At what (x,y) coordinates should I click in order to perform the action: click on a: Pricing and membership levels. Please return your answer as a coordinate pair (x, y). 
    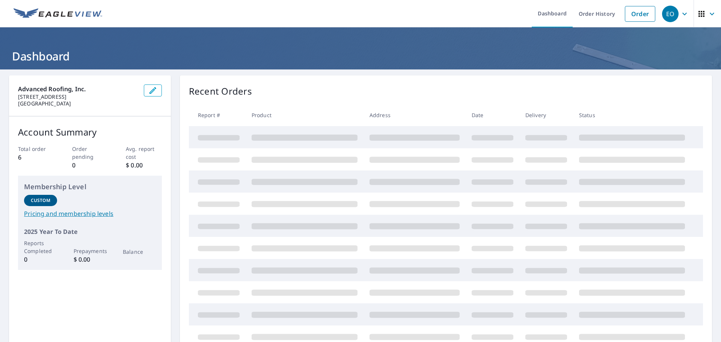
    Looking at the image, I should click on (90, 214).